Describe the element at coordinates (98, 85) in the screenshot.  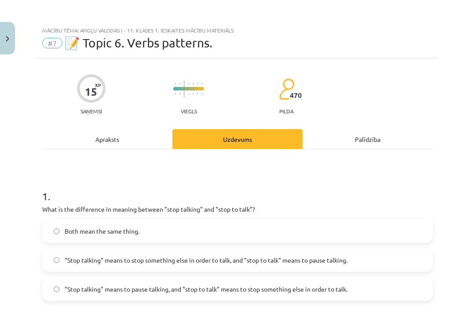
I see `span: XP` at that location.